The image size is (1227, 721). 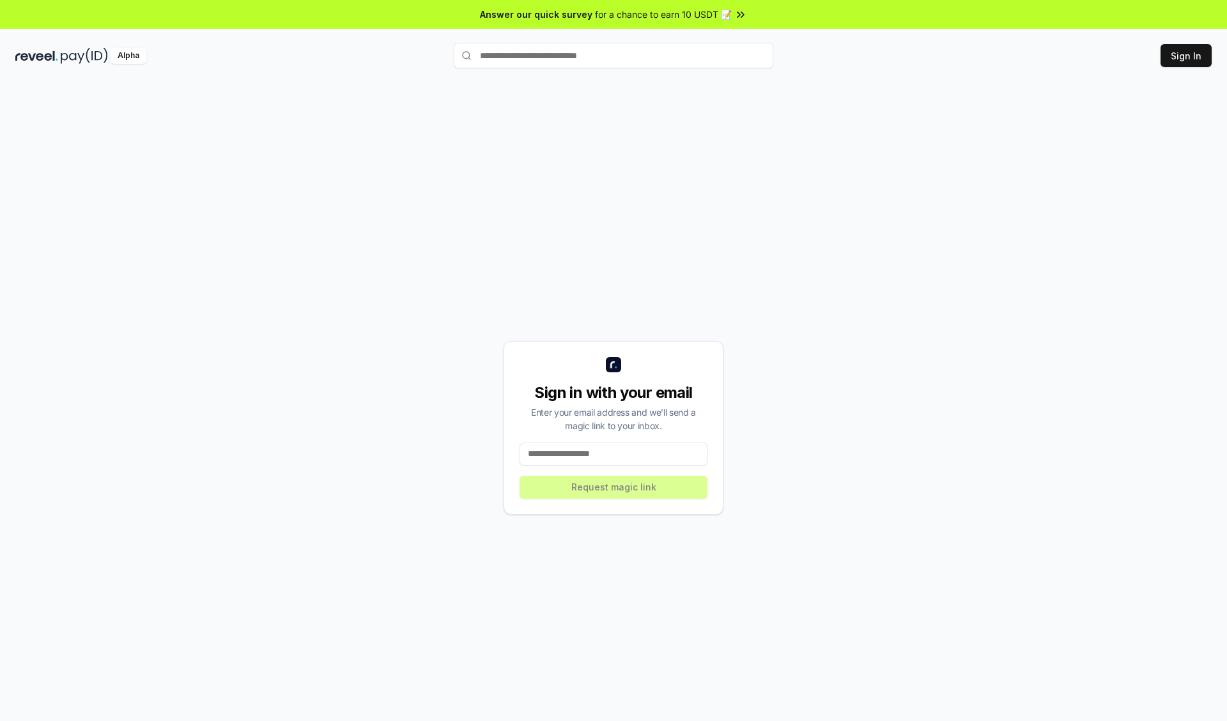 I want to click on div: Sign in with your email, so click(x=613, y=393).